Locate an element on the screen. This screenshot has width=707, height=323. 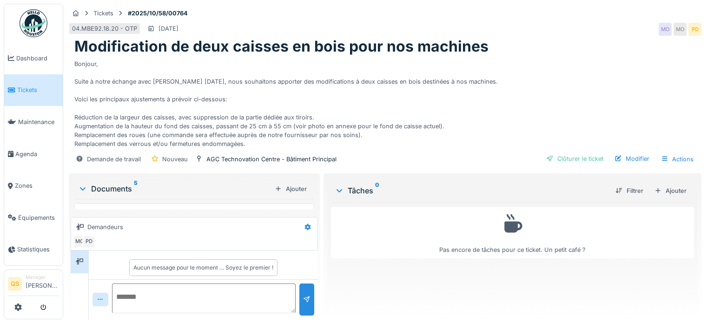
img: Badge_color-CXgf-gQk.svg is located at coordinates (33, 23).